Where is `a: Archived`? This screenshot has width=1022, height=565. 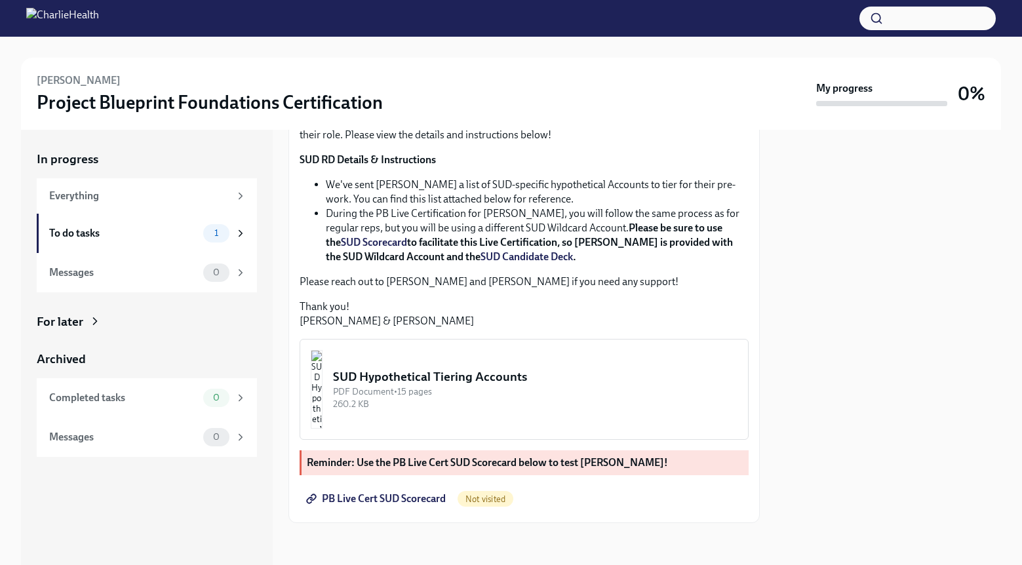 a: Archived is located at coordinates (147, 359).